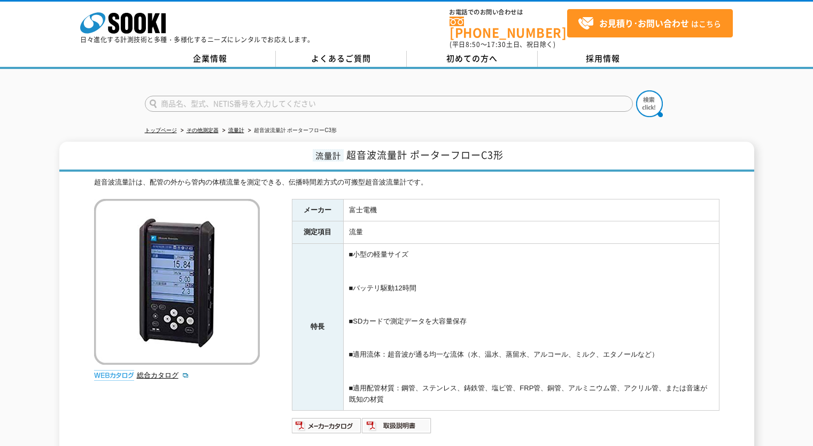 This screenshot has height=446, width=813. Describe the element at coordinates (649, 24) in the screenshot. I see `span: はこちら` at that location.